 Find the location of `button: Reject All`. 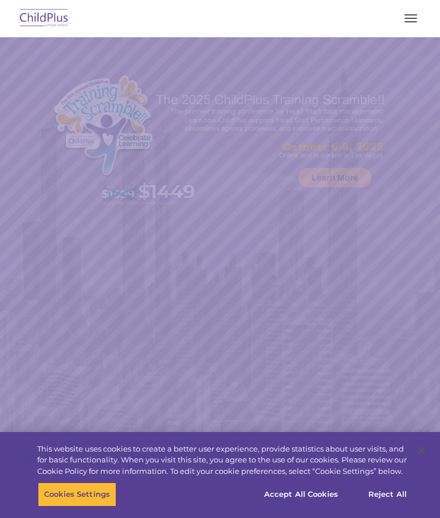

button: Reject All is located at coordinates (388, 495).